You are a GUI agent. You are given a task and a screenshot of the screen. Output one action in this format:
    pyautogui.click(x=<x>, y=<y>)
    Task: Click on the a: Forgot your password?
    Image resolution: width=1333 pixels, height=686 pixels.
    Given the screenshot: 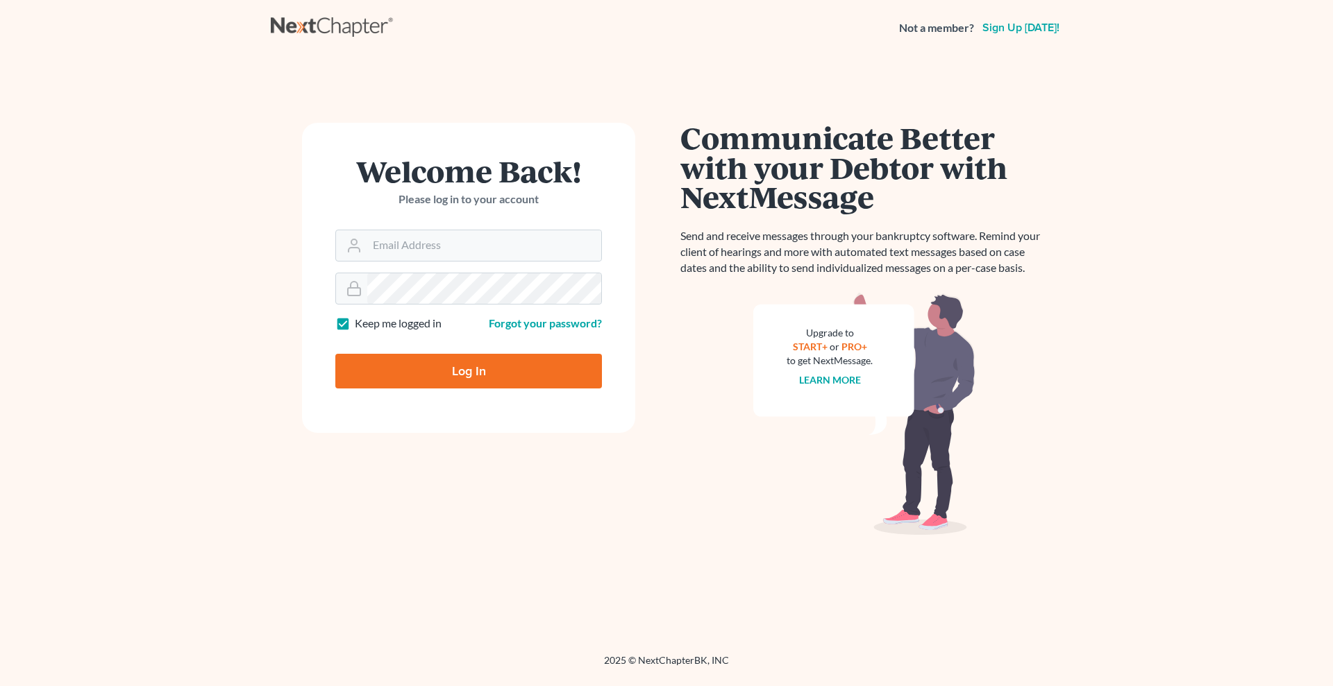 What is the action you would take?
    pyautogui.click(x=545, y=323)
    